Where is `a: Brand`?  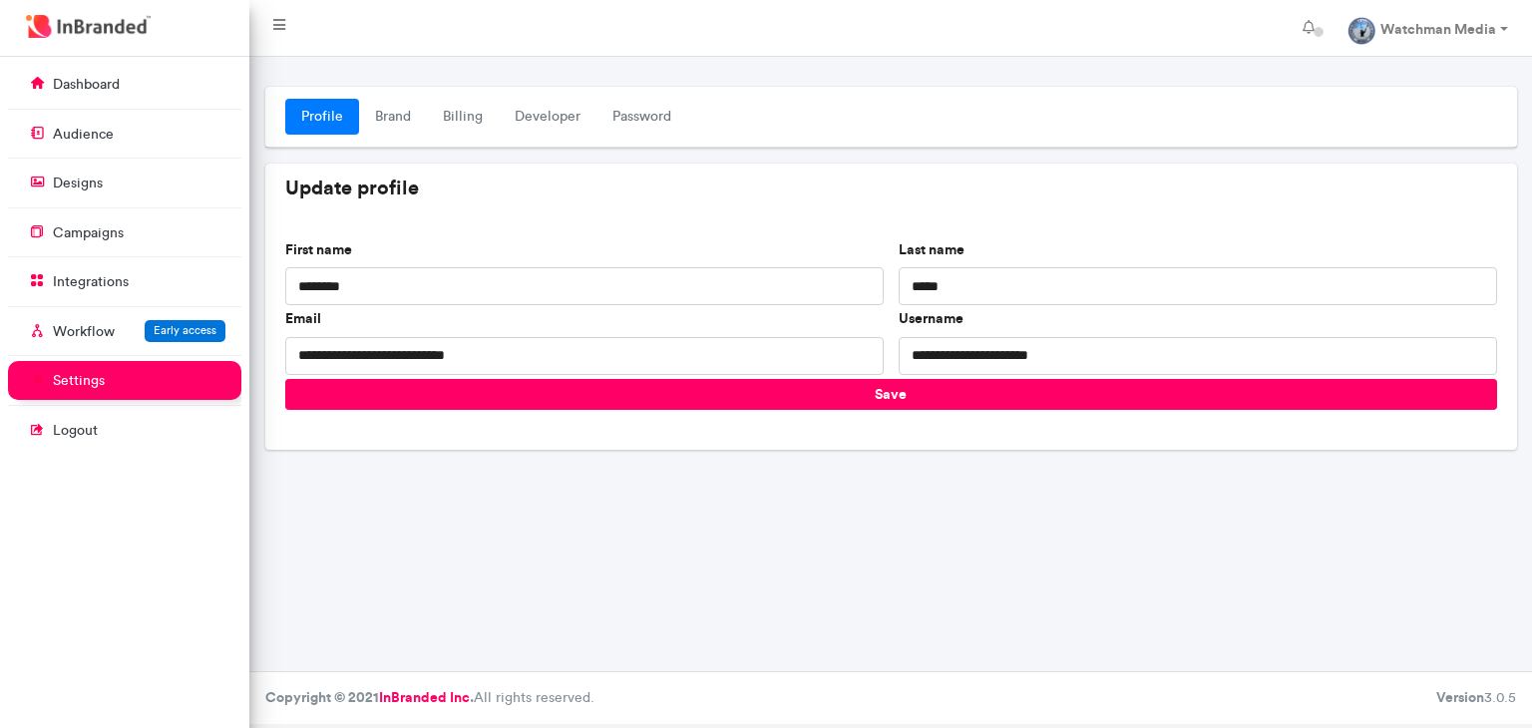 a: Brand is located at coordinates (393, 117).